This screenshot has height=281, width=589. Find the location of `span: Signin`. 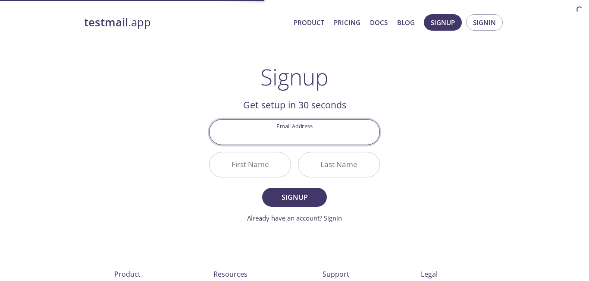

span: Signin is located at coordinates (484, 22).